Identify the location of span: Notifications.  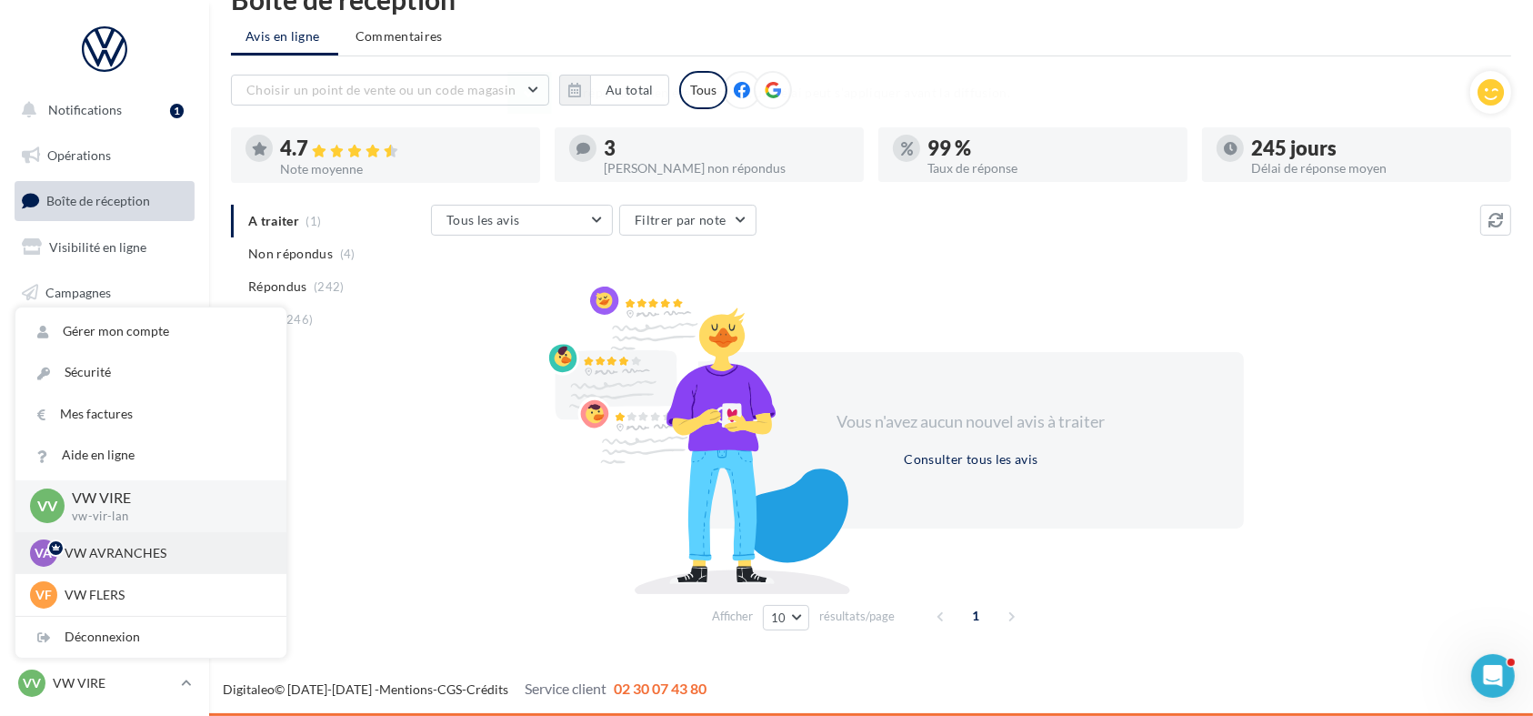
(85, 109).